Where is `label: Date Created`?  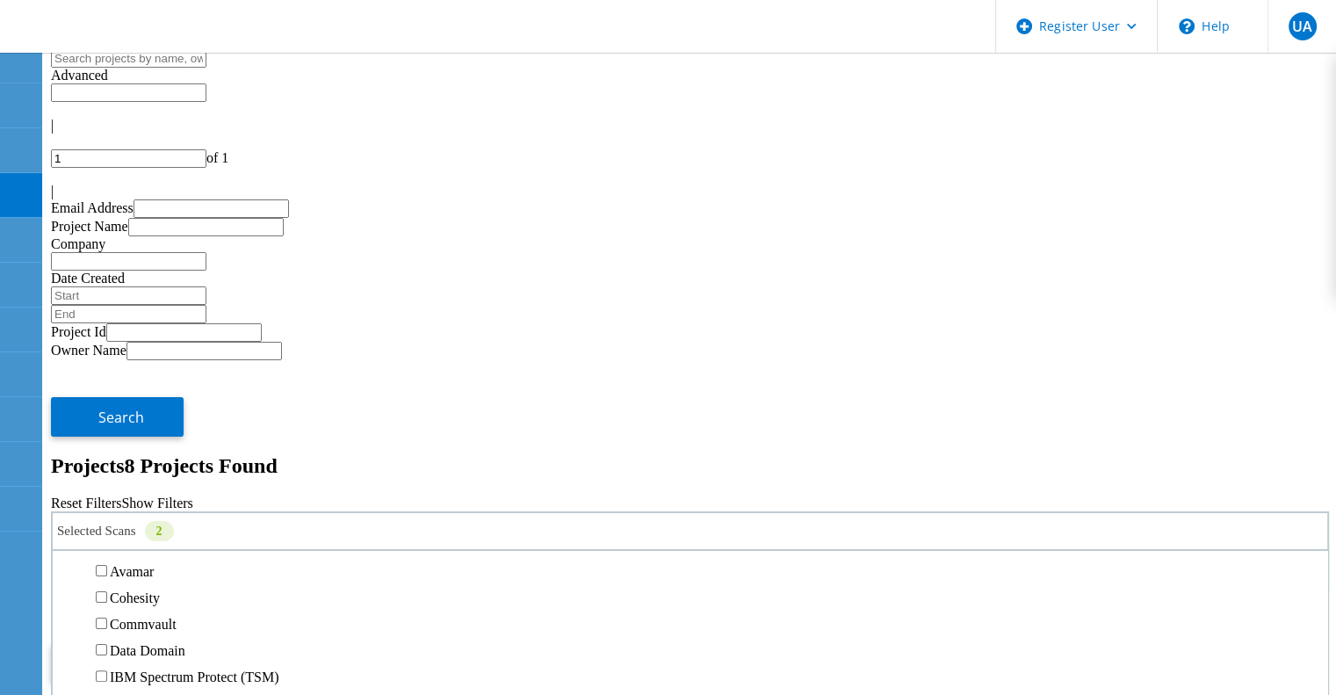 label: Date Created is located at coordinates (88, 278).